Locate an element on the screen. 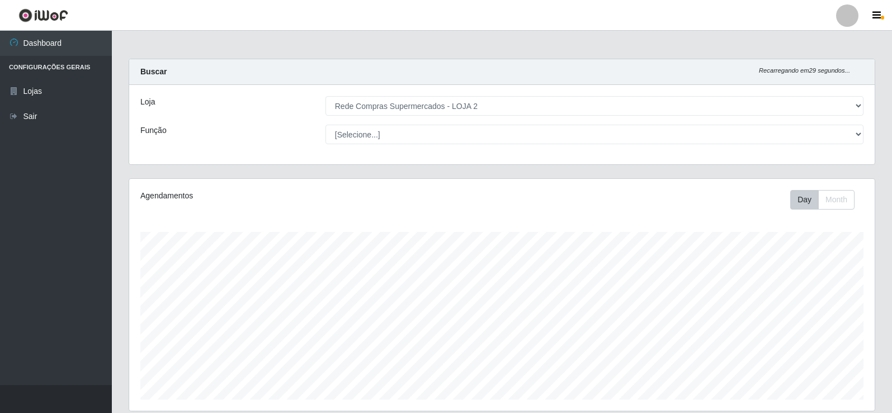  img: CoreUI Logo is located at coordinates (43, 15).